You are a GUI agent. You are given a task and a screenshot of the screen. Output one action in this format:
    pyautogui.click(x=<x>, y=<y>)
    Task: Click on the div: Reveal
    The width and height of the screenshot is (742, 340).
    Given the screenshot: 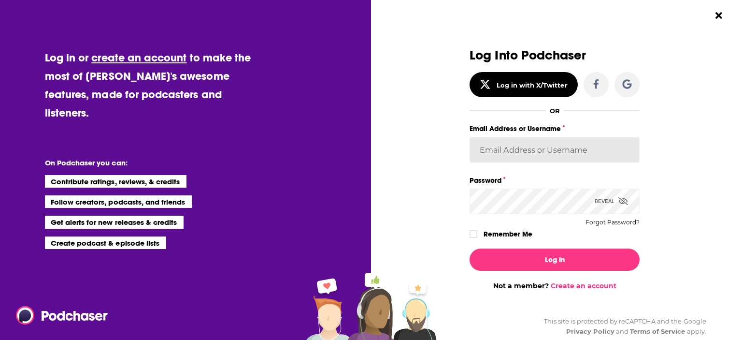 What is the action you would take?
    pyautogui.click(x=611, y=201)
    